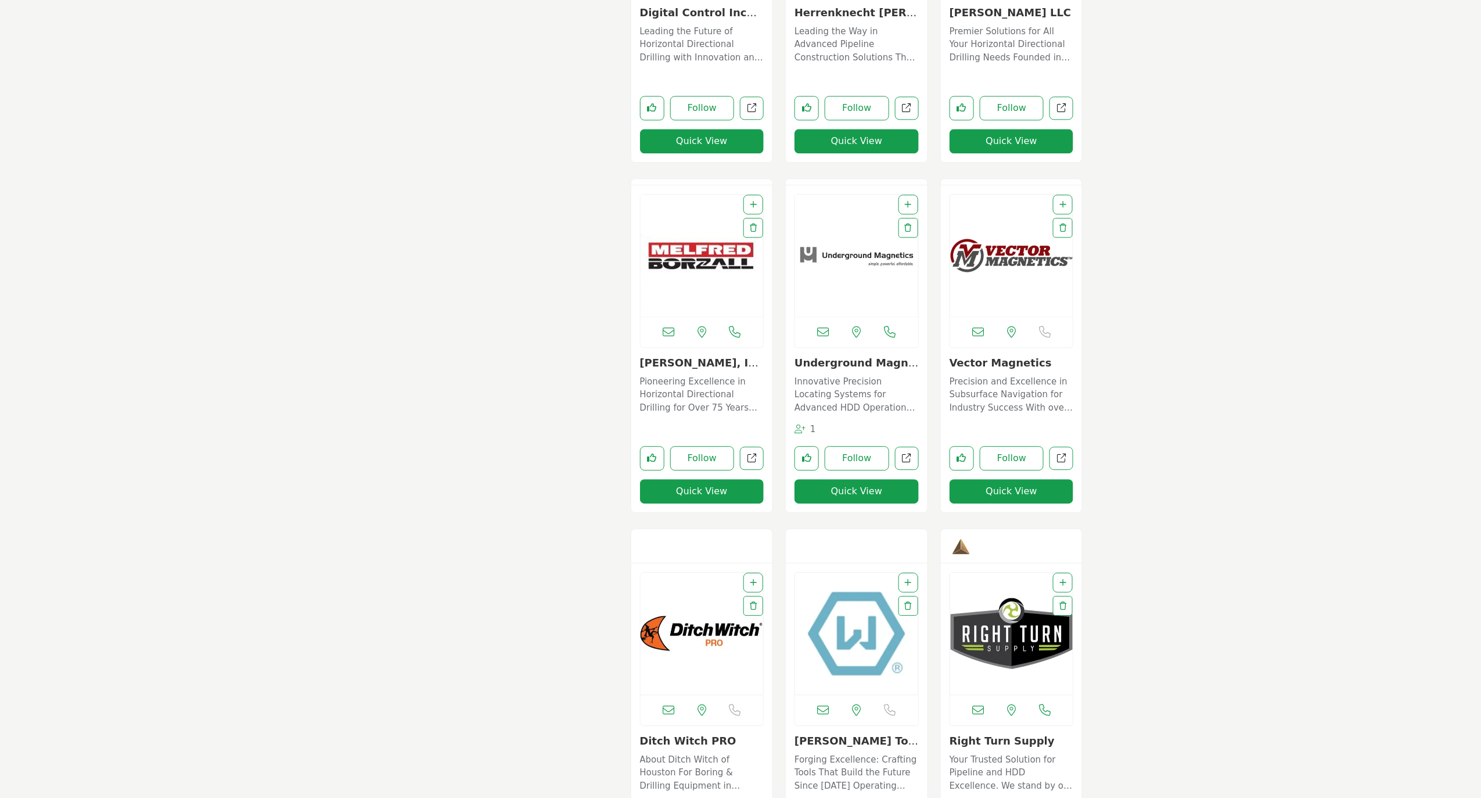  I want to click on h3: Digital Control Incorporated, so click(702, 13).